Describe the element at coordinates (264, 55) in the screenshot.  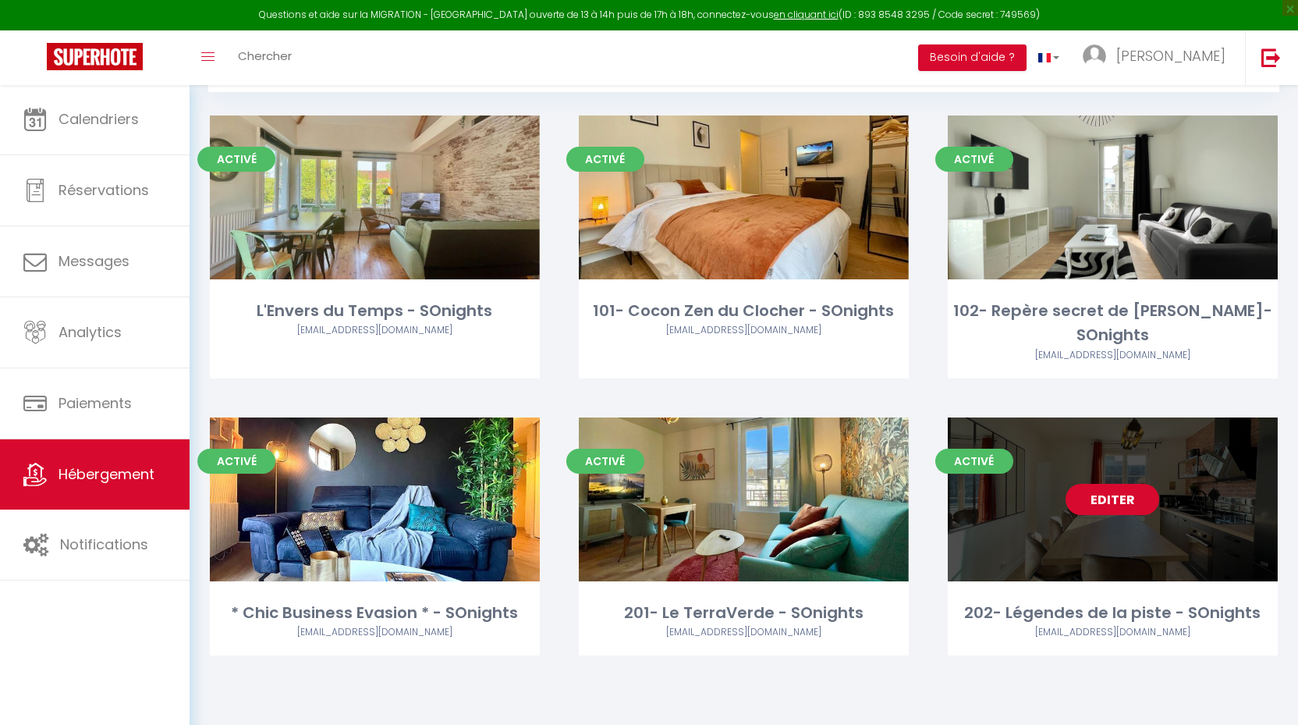
I see `span: Chercher` at that location.